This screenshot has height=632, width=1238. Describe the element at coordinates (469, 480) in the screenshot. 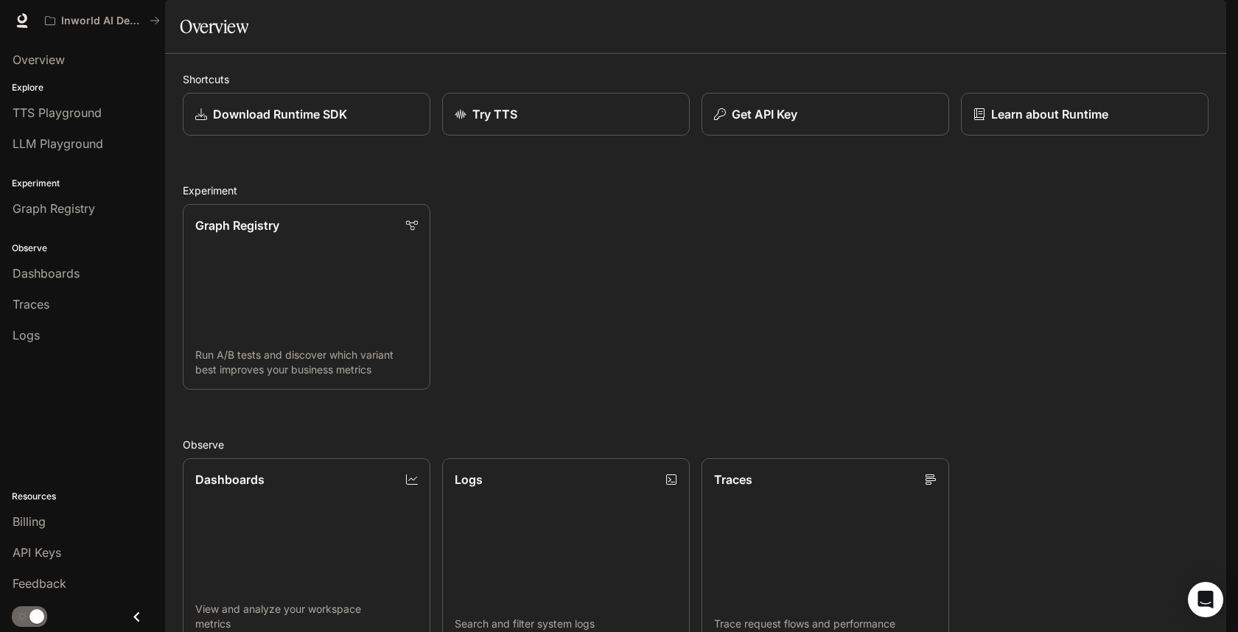

I see `p: Logs` at that location.